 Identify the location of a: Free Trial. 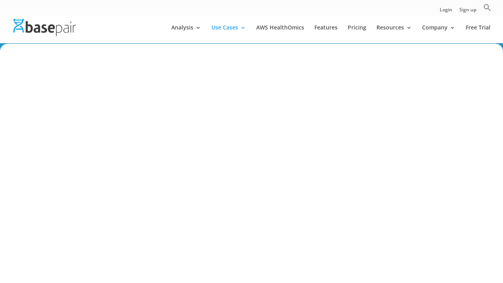
(478, 34).